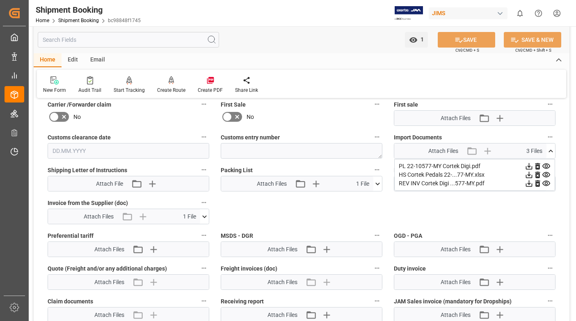 This screenshot has width=576, height=321. I want to click on span: Shipping Letter of Instructions, so click(87, 170).